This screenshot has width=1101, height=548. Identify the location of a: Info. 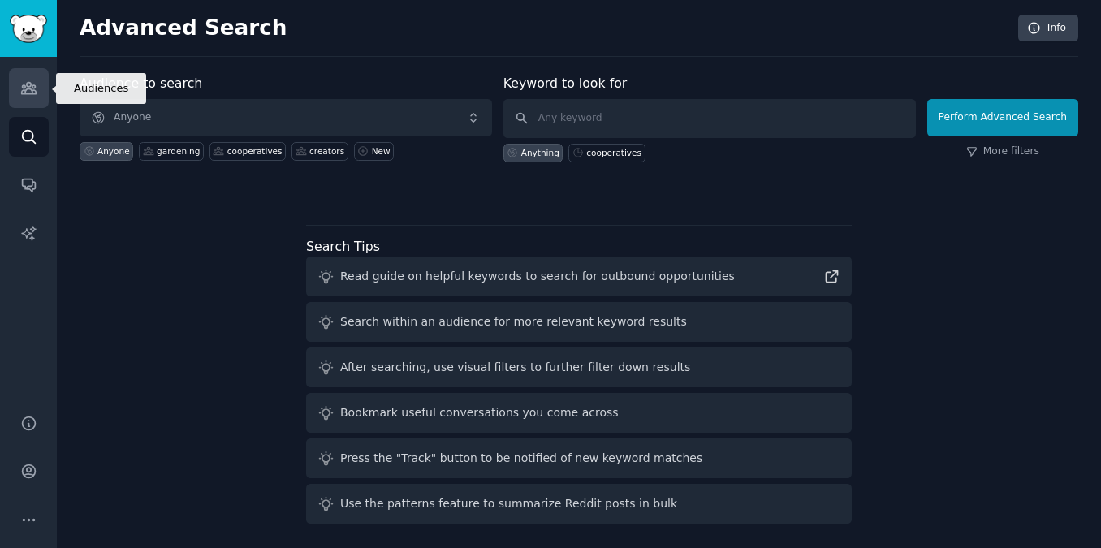
(1048, 28).